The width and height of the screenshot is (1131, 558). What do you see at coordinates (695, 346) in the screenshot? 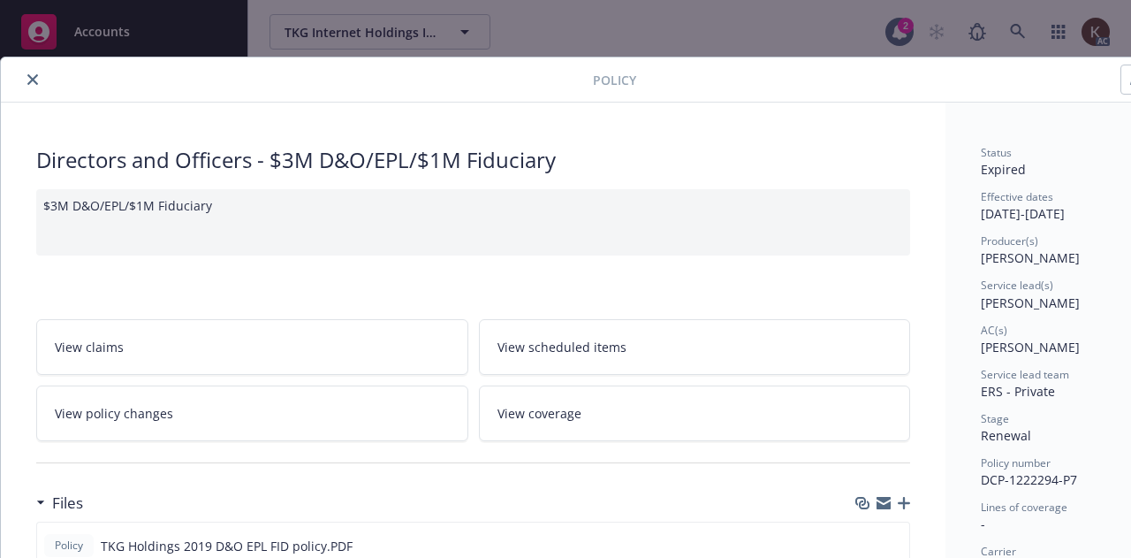
I see `a: View scheduled items` at bounding box center [695, 346].